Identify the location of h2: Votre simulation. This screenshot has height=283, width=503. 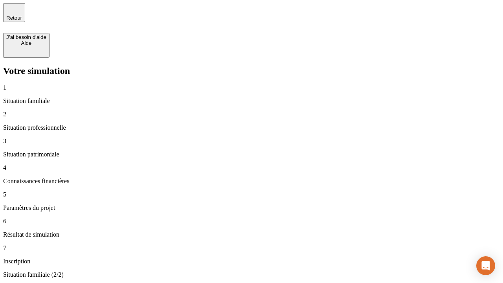
(252, 71).